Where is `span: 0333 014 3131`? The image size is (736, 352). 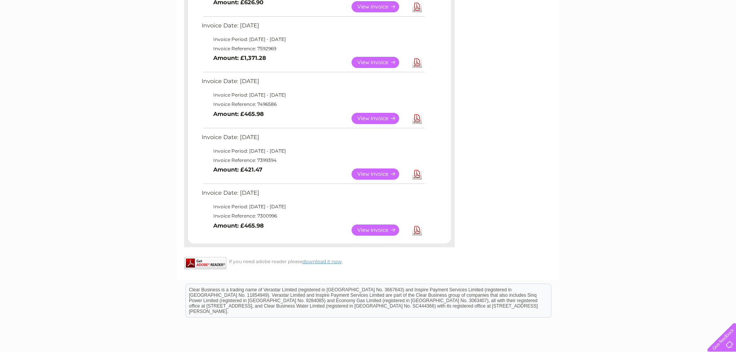 span: 0333 014 3131 is located at coordinates (617, 8).